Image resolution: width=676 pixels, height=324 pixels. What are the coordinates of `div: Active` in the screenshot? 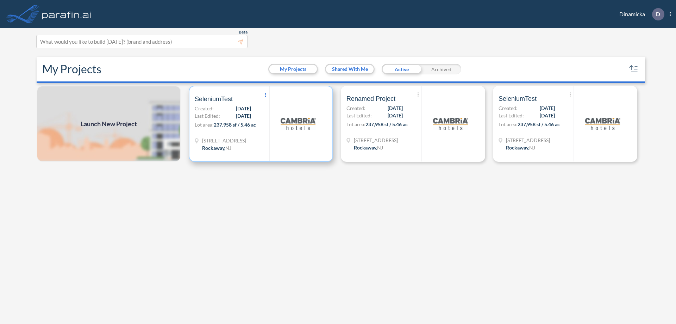 It's located at (402, 69).